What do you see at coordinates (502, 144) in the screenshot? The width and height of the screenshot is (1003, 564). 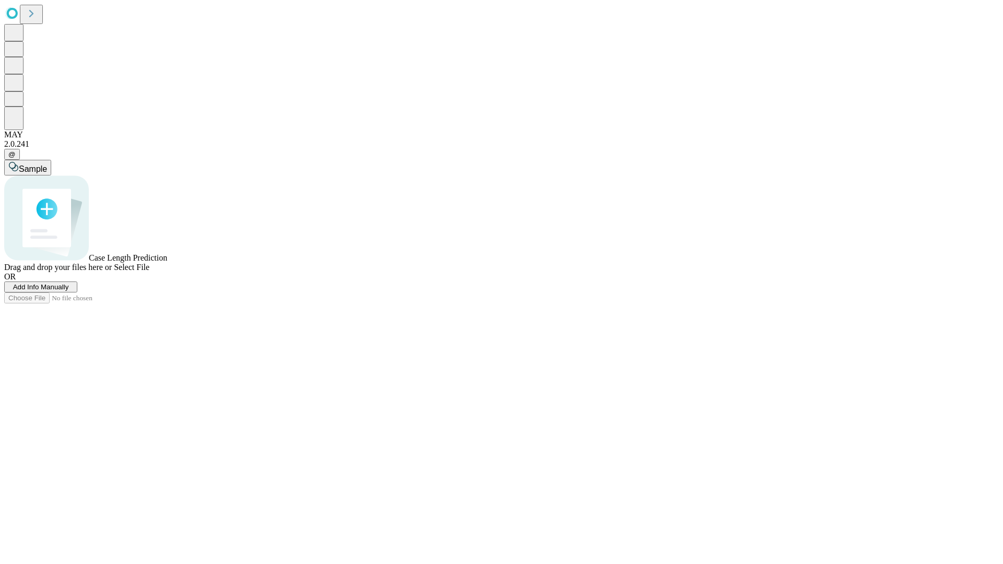 I see `div: 2.0.241` at bounding box center [502, 144].